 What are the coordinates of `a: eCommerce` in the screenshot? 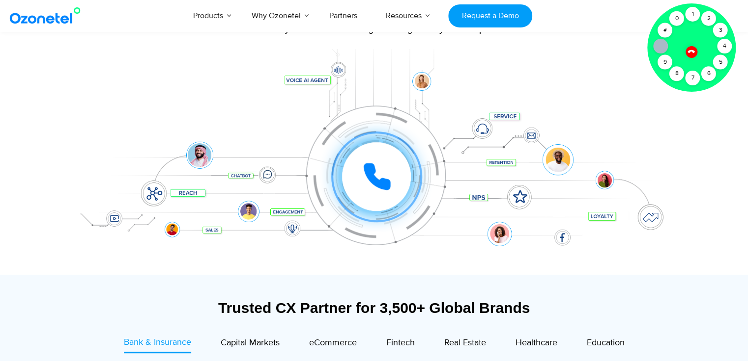 It's located at (333, 345).